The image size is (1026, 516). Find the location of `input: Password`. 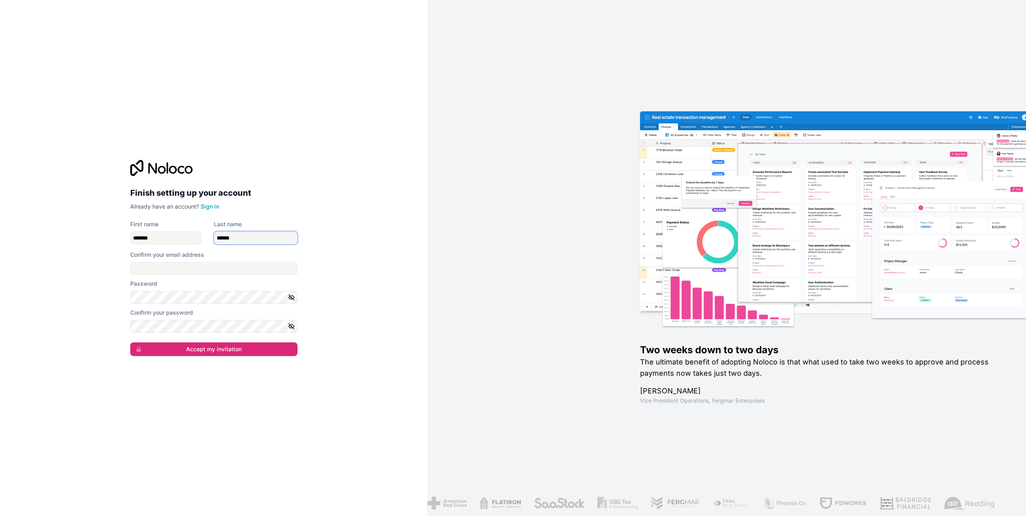

input: Password is located at coordinates (214, 297).